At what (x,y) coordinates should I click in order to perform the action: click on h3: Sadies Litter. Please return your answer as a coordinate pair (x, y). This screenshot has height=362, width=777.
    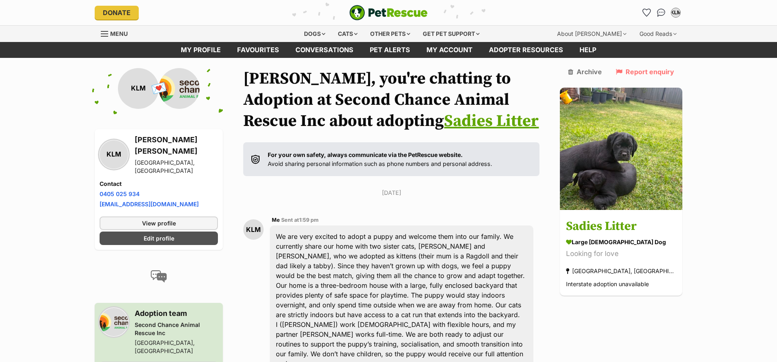
    Looking at the image, I should click on (621, 226).